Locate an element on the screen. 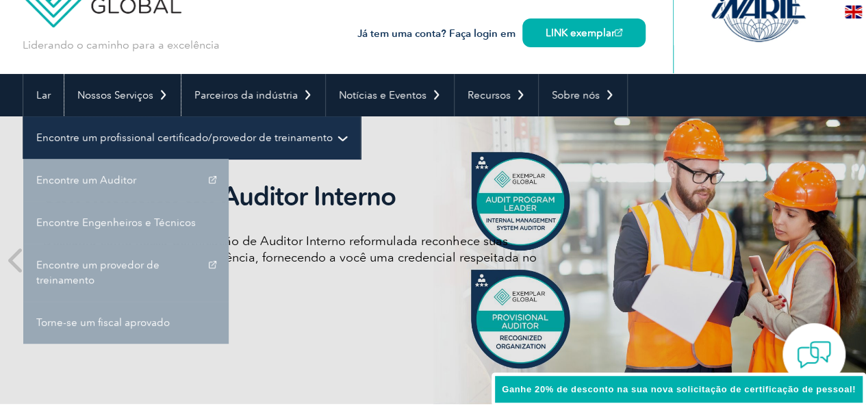 The width and height of the screenshot is (866, 406). a: Parceiros da indústria is located at coordinates (253, 95).